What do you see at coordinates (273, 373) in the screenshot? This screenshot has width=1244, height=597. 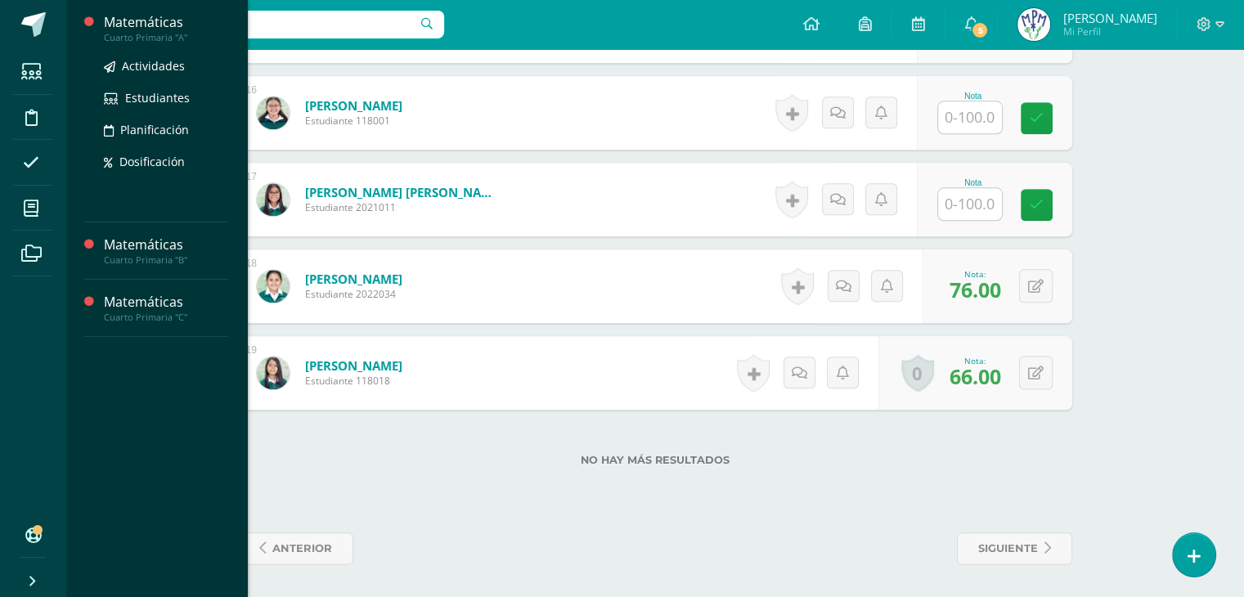 I see `img: 3f6f434981ecbc08cd6f4c36bc9eb51b.png` at bounding box center [273, 373].